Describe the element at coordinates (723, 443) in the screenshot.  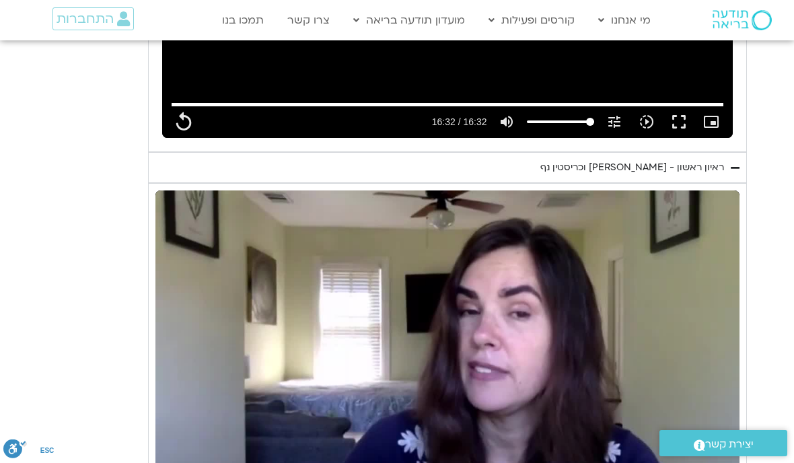
I see `a: יצירת קשר` at that location.